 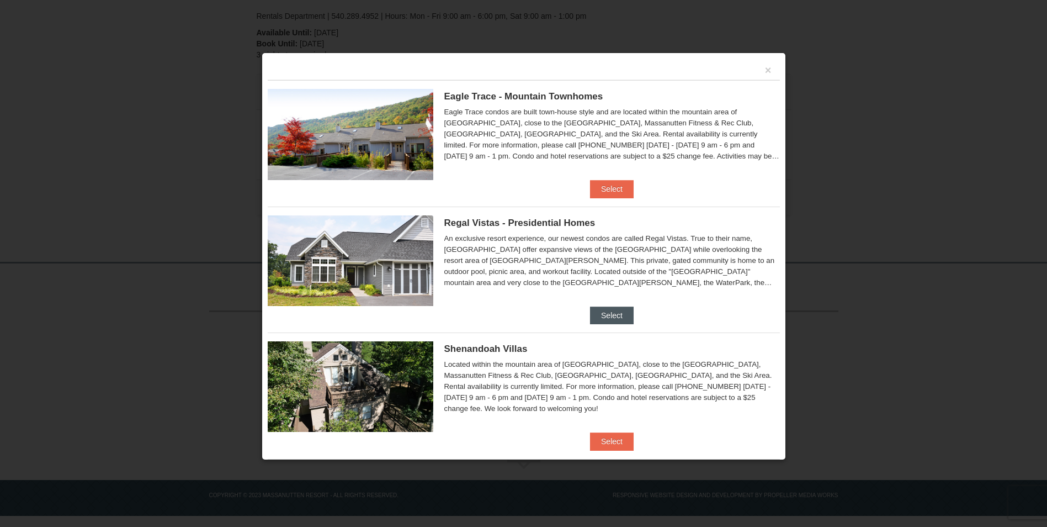 What do you see at coordinates (524, 96) in the screenshot?
I see `span: Eagle Trace - Mountain Townhomes` at bounding box center [524, 96].